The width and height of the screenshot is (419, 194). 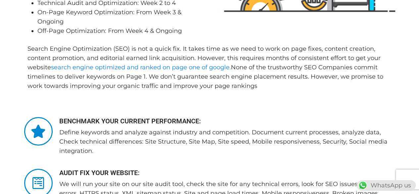 I want to click on p: Define keywords and analyze against industry and competition. Document current processes, analyze..., so click(x=227, y=142).